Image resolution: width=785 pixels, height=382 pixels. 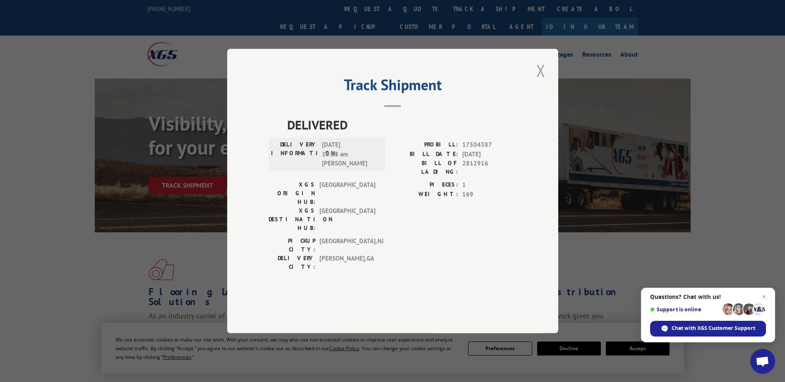 What do you see at coordinates (292, 219) in the screenshot?
I see `label: XGS DESTINATION HUB:` at bounding box center [292, 219].